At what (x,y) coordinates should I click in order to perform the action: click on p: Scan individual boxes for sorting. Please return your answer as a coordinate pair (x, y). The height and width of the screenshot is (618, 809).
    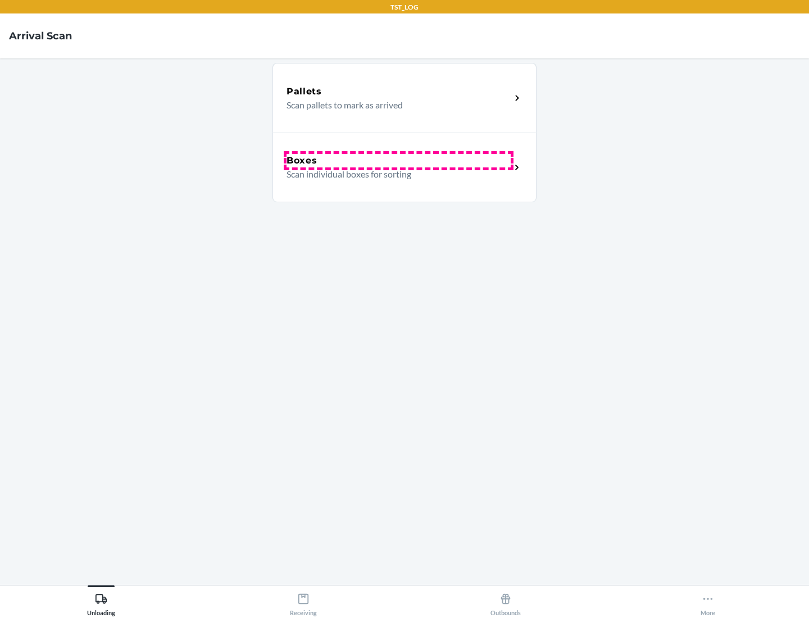
    Looking at the image, I should click on (394, 174).